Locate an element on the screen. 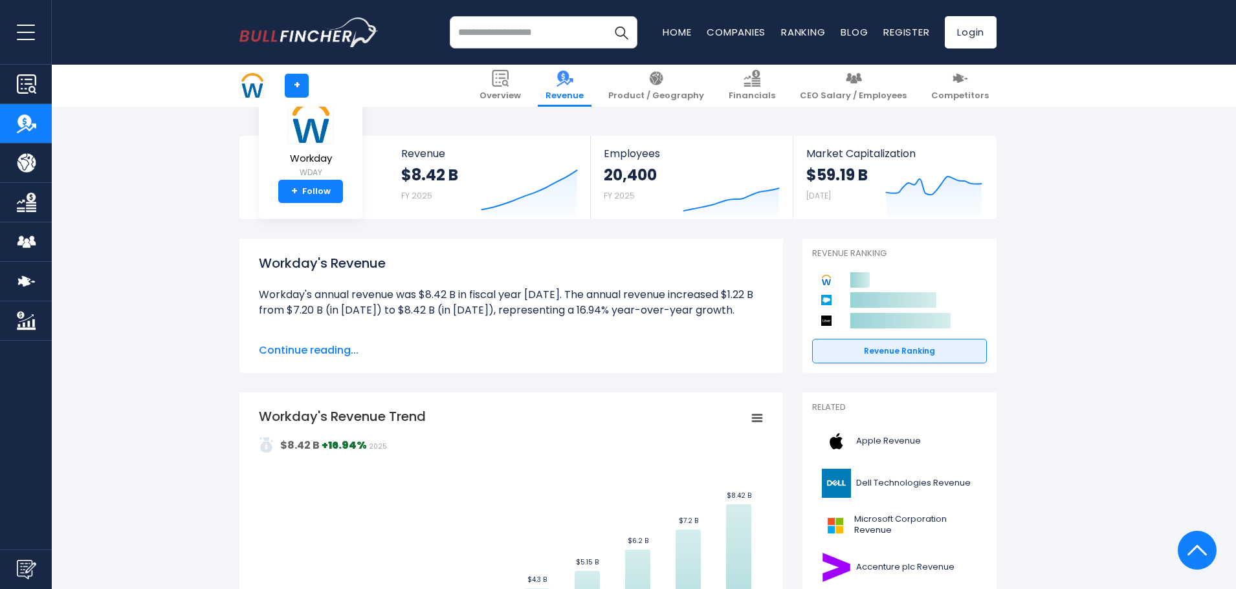  small: WDAY is located at coordinates (311, 173).